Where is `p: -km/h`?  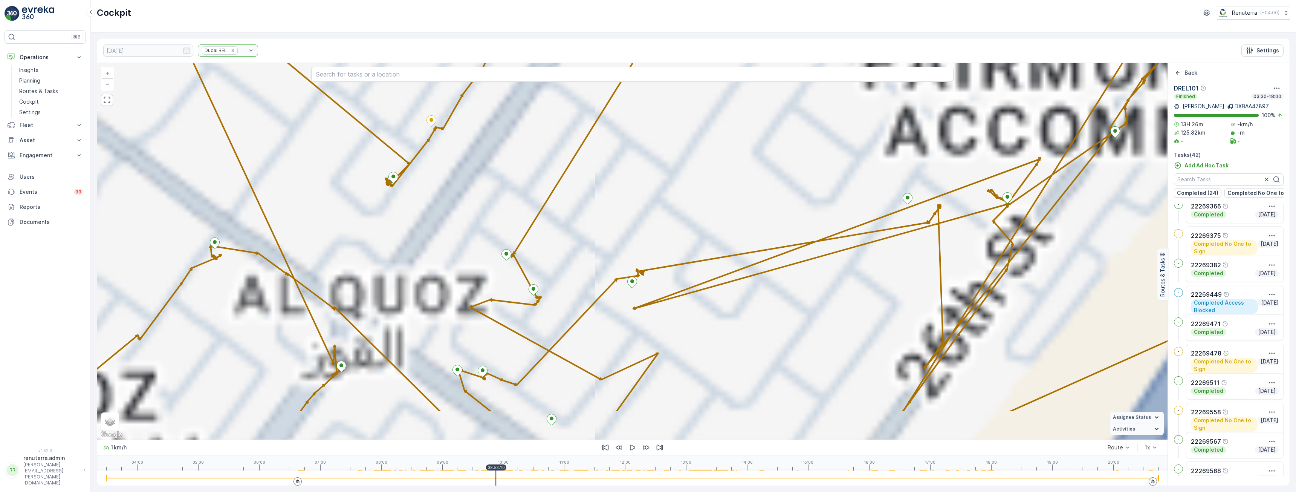
p: -km/h is located at coordinates (1245, 124).